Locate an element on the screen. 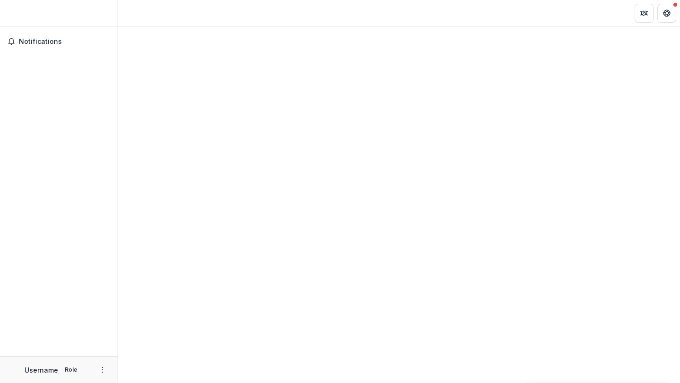 This screenshot has height=383, width=680. button: More is located at coordinates (102, 370).